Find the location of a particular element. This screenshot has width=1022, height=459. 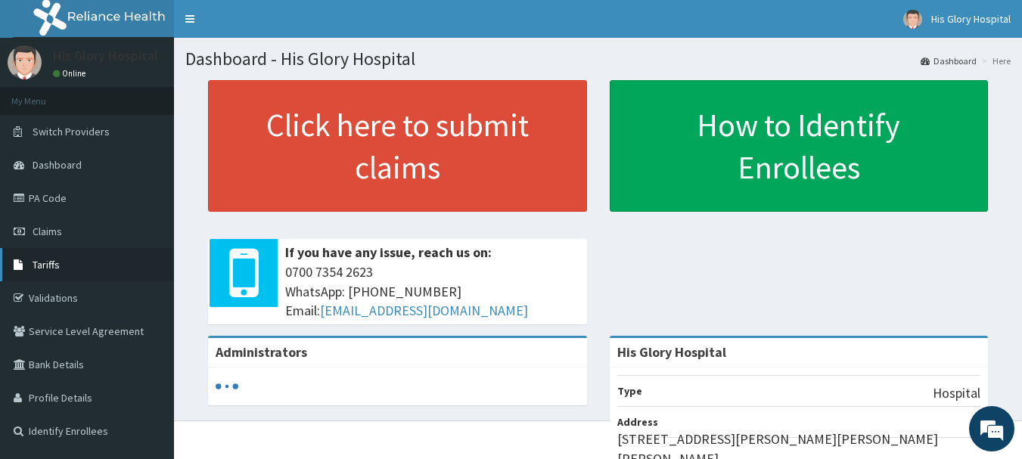

li: Here is located at coordinates (994, 60).